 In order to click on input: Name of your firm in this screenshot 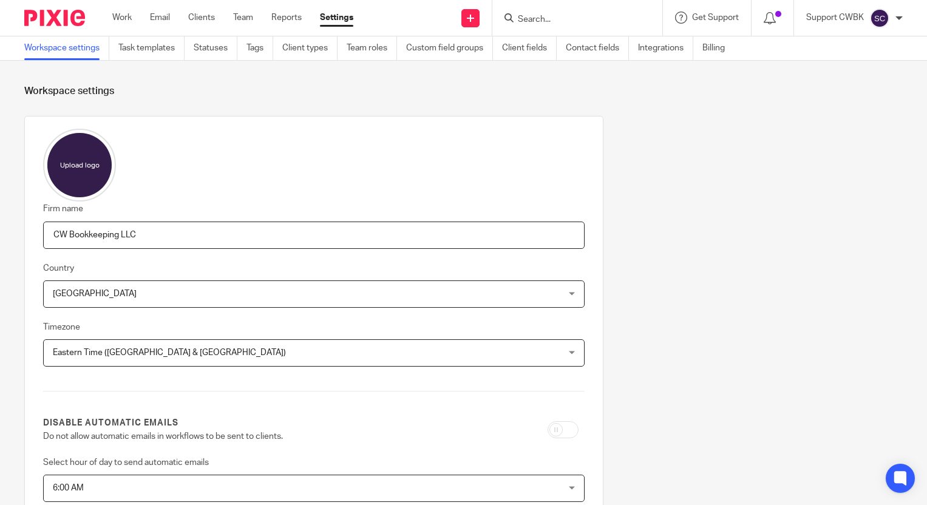, I will do `click(314, 235)`.